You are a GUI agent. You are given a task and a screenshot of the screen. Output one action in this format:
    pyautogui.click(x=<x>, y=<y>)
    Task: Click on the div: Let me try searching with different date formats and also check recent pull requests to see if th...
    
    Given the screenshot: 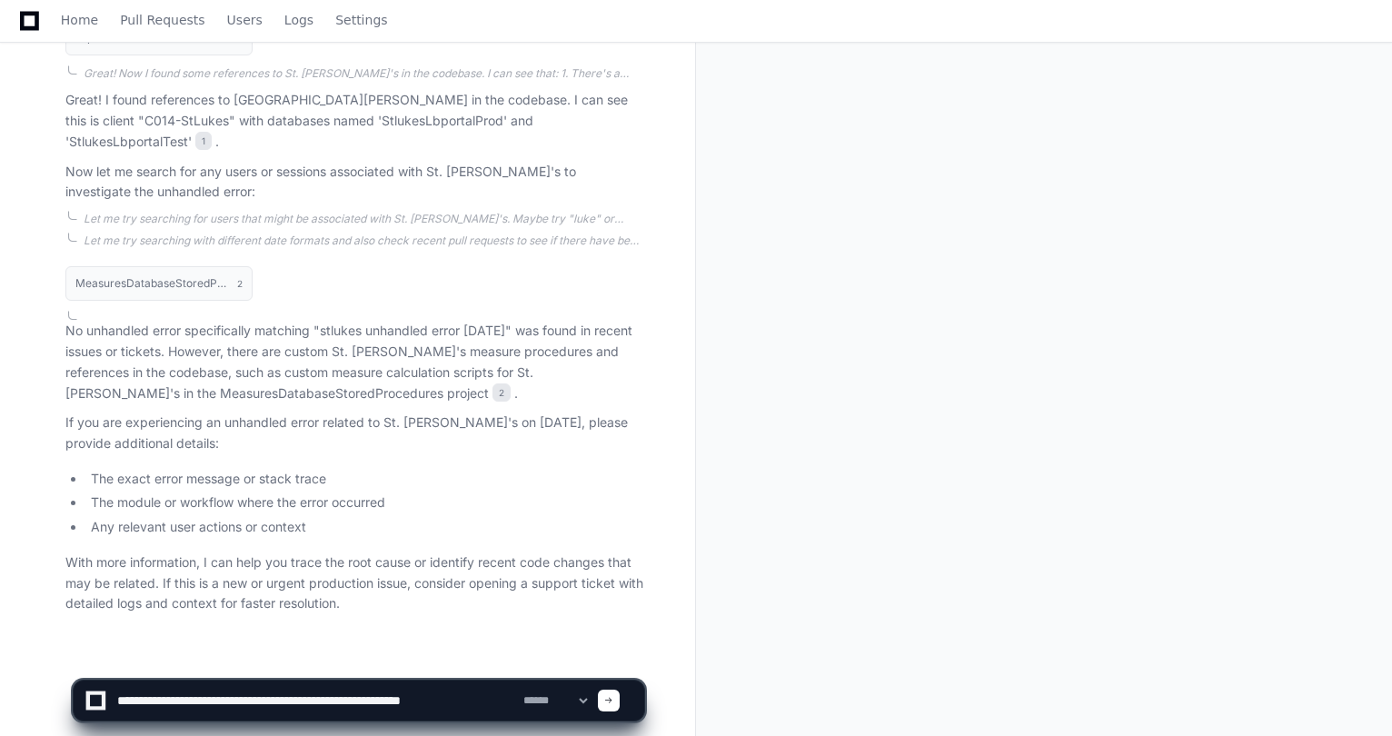 What is the action you would take?
    pyautogui.click(x=363, y=241)
    